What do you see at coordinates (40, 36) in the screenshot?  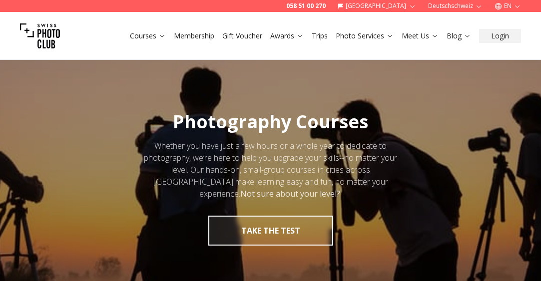 I see `img: Swiss photo club` at bounding box center [40, 36].